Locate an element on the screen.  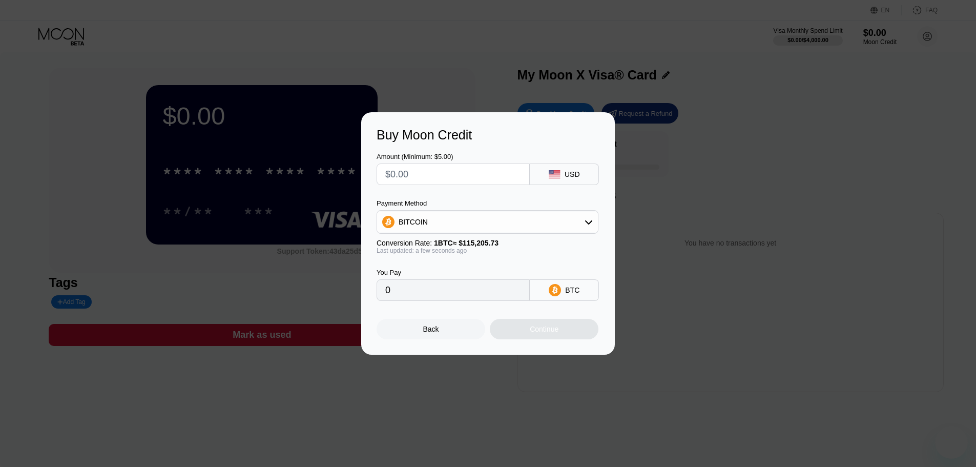
div: Conversion Rate: is located at coordinates (487, 243).